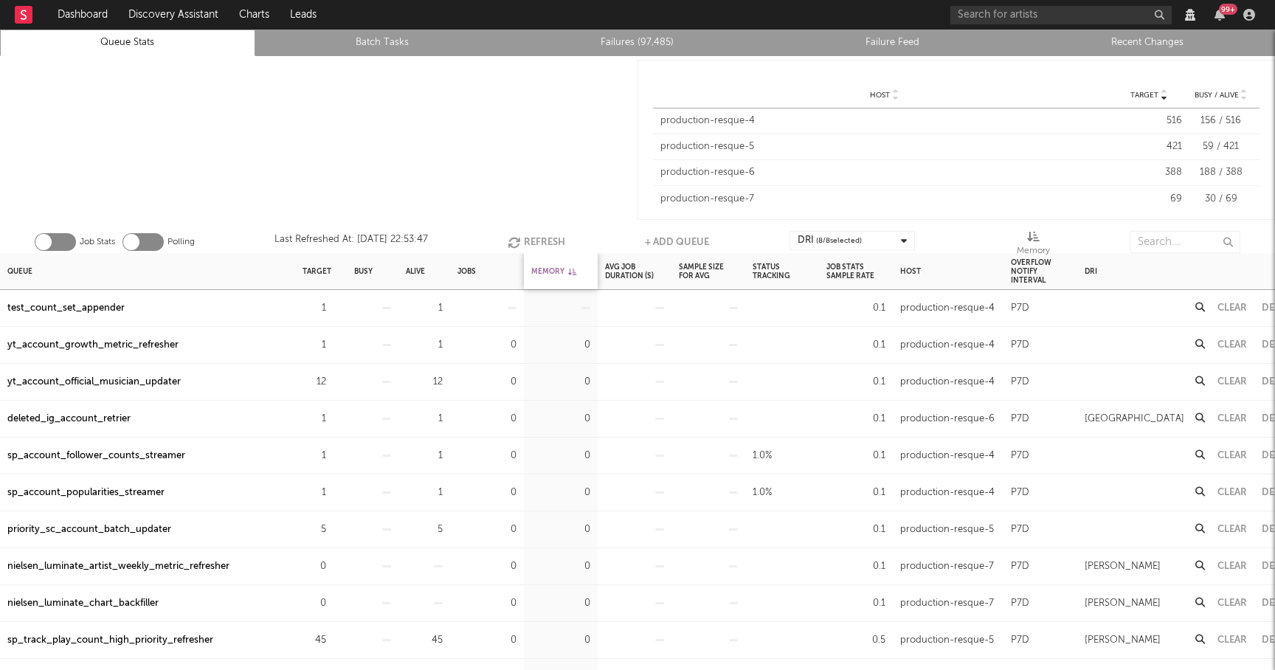 The image size is (1275, 670). I want to click on div: Host, so click(911, 271).